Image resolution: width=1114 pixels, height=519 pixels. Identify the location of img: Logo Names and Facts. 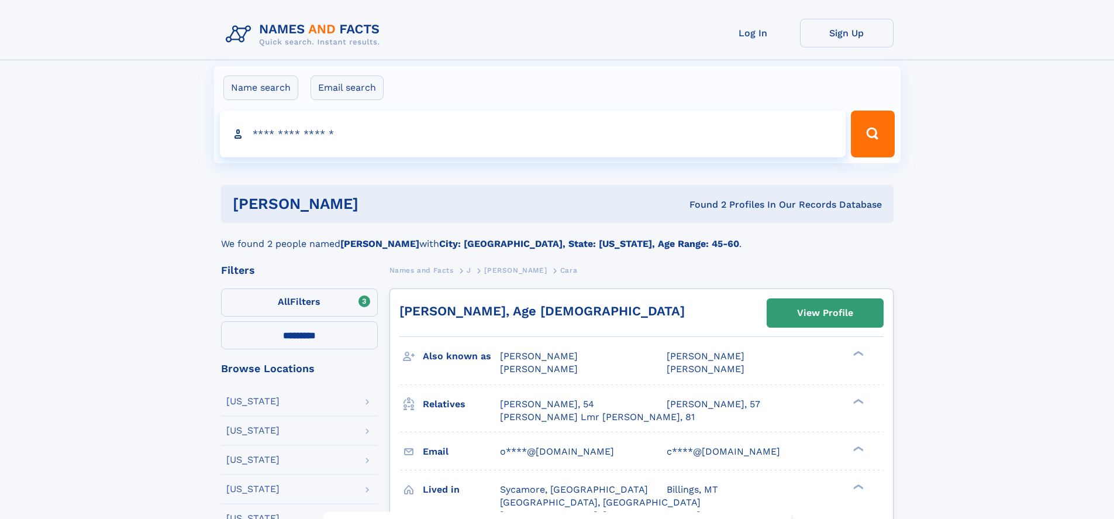
(305, 35).